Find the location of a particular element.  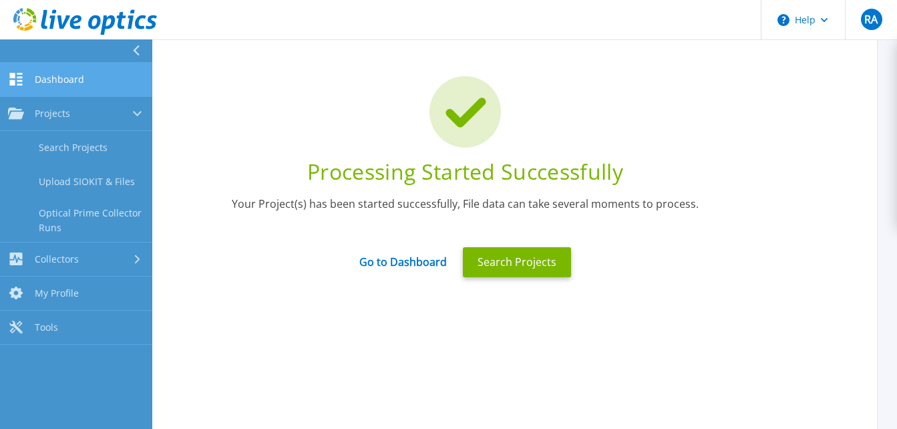

button: Search Projects is located at coordinates (517, 262).